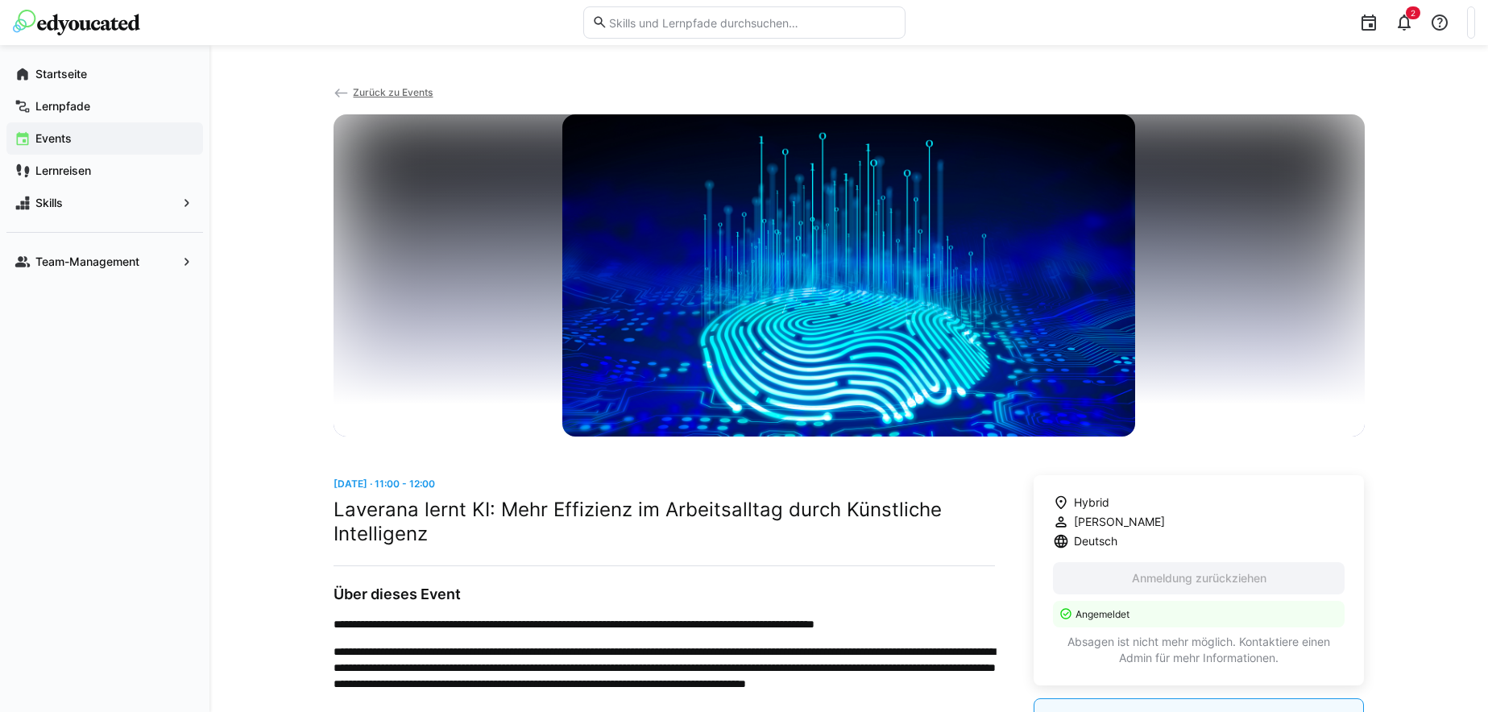  I want to click on a: Zurück zu Events, so click(383, 92).